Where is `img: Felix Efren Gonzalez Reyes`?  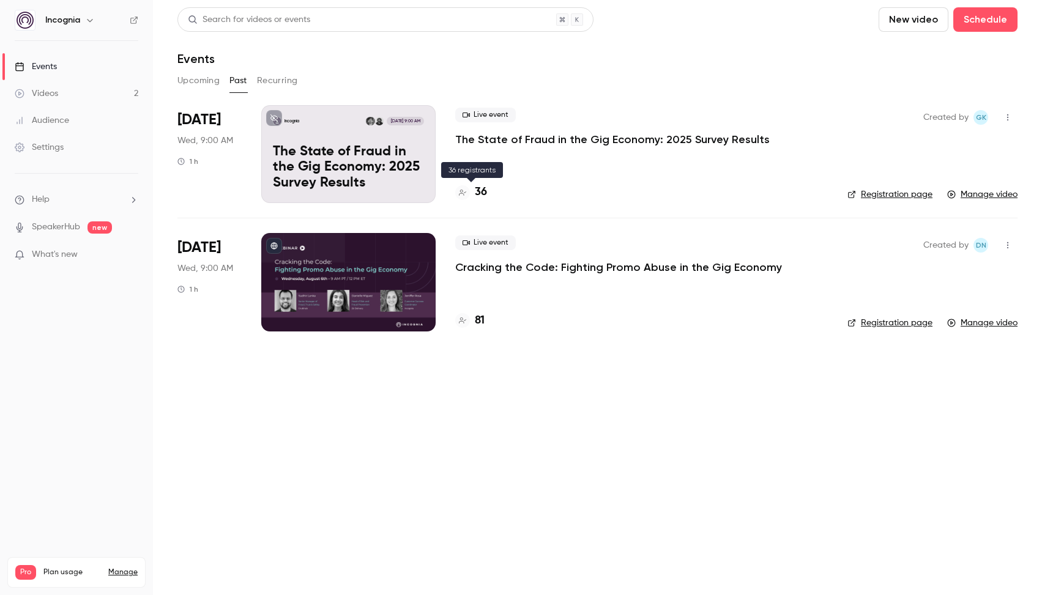
img: Felix Efren Gonzalez Reyes is located at coordinates (379, 121).